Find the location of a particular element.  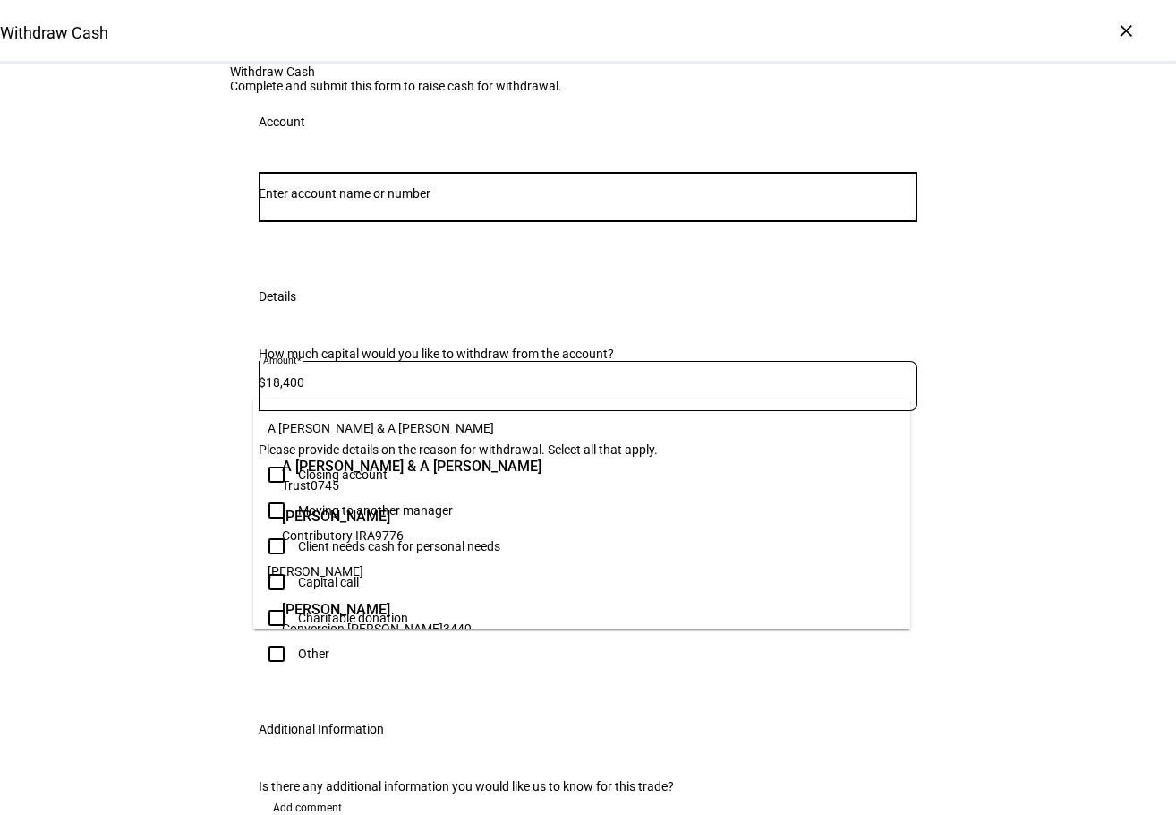

div: How much capital would you like to withdraw from the account? is located at coordinates (588, 354).